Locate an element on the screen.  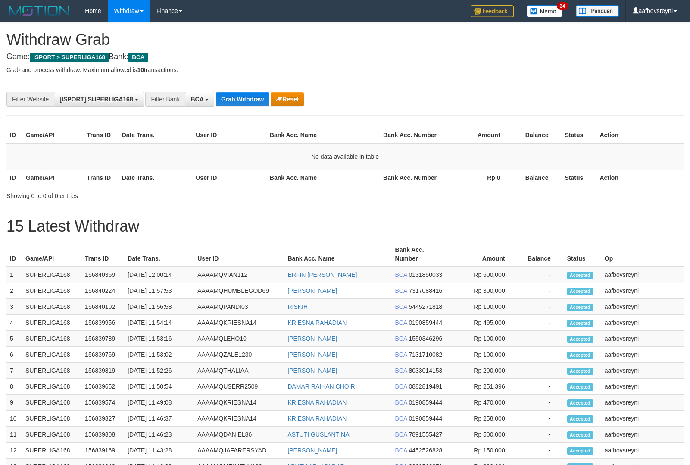
td: 156839652 is located at coordinates (103, 386).